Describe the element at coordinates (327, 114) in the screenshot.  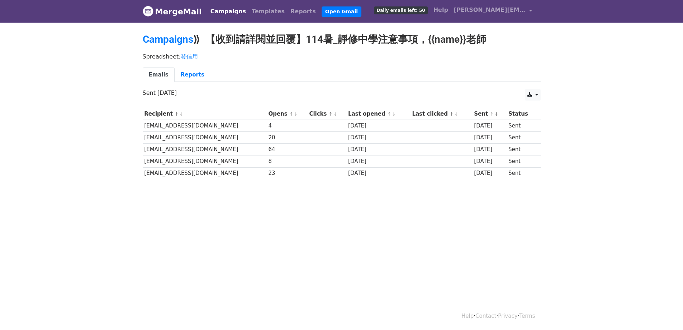
I see `th: Clicks` at that location.